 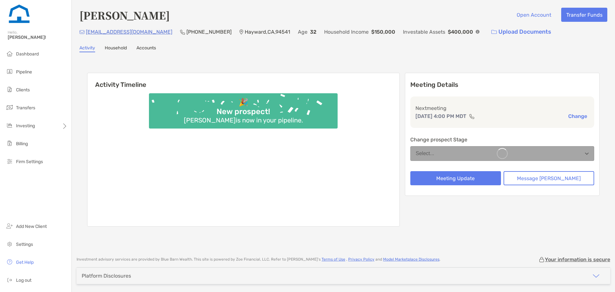 What do you see at coordinates (346, 32) in the screenshot?
I see `p: Household Income` at bounding box center [346, 32].